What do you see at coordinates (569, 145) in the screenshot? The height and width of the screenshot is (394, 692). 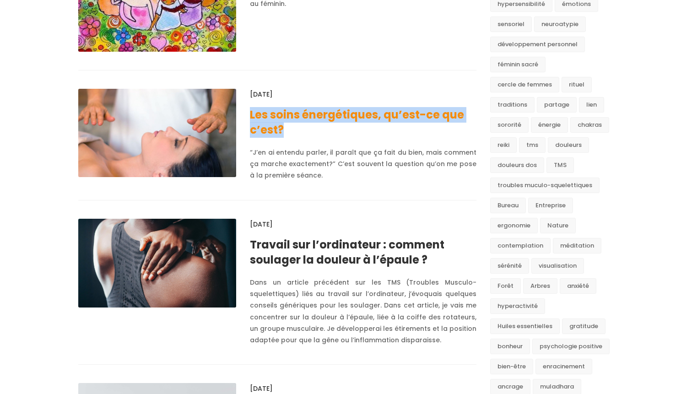 I see `a: douleurs` at bounding box center [569, 145].